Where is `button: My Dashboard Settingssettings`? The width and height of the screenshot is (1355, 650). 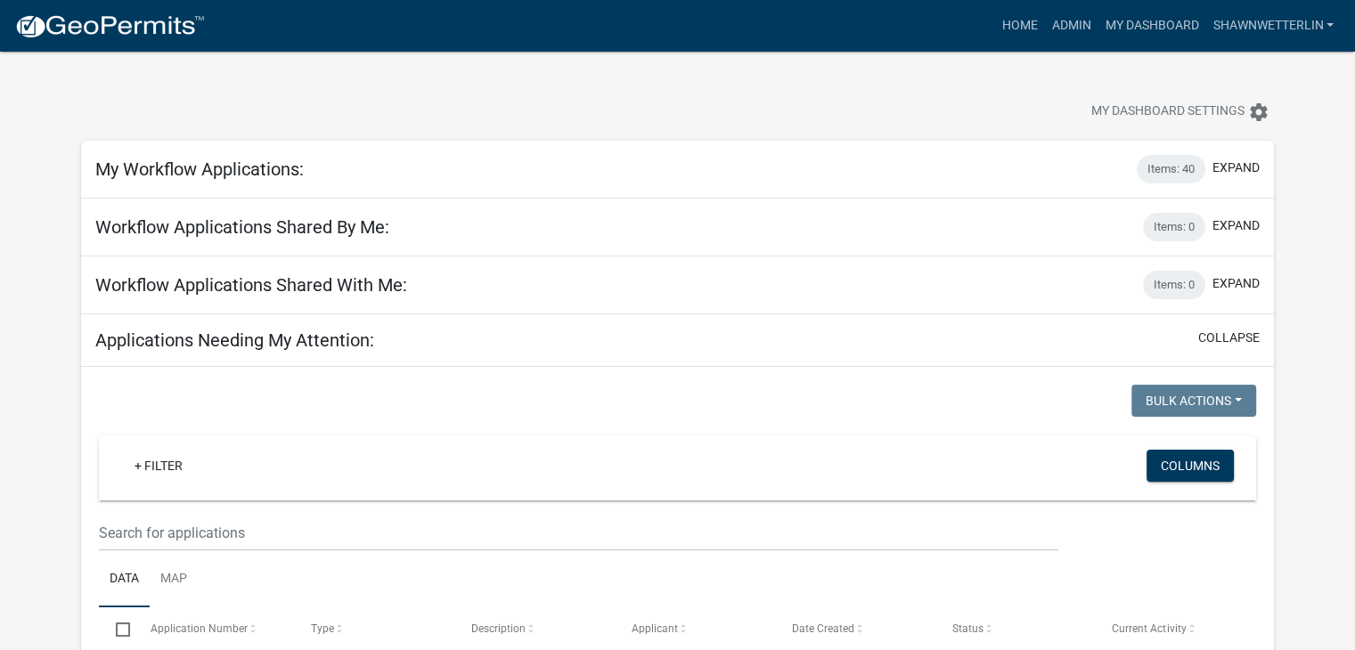
button: My Dashboard Settingssettings is located at coordinates (1180, 111).